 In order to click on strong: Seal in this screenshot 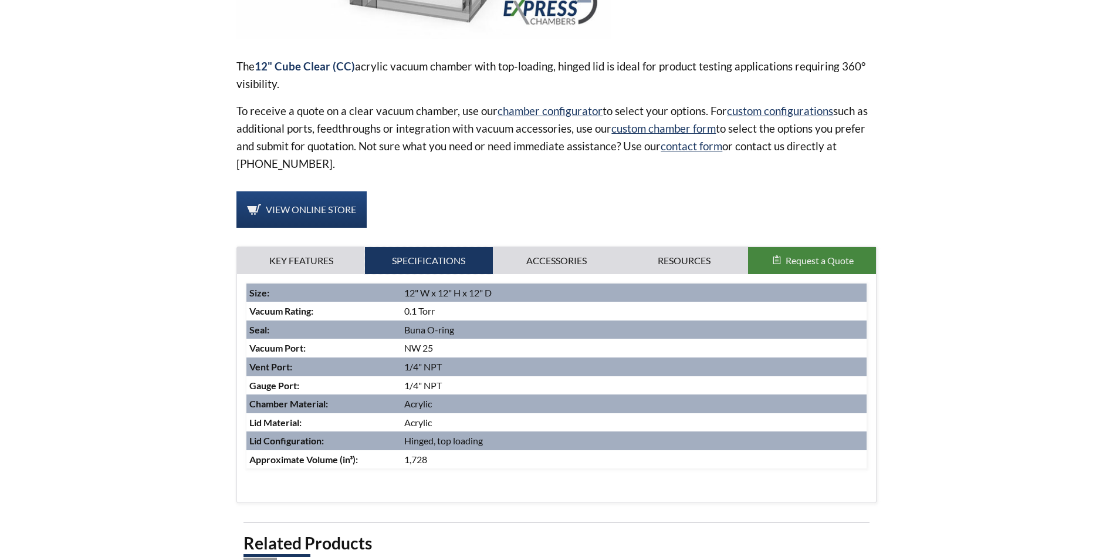, I will do `click(258, 329)`.